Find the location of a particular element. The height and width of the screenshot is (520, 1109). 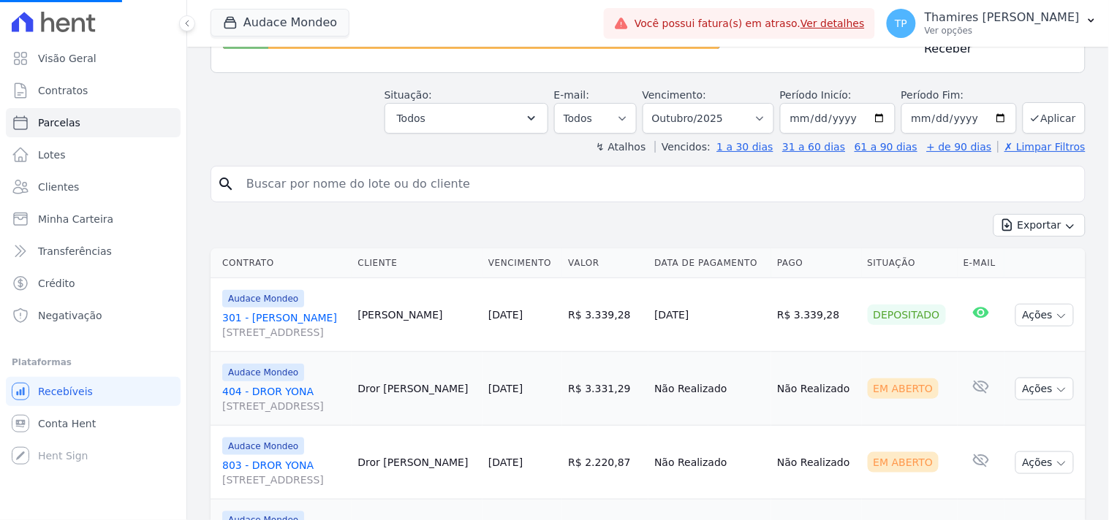

label: Vencidos: is located at coordinates (683, 147).